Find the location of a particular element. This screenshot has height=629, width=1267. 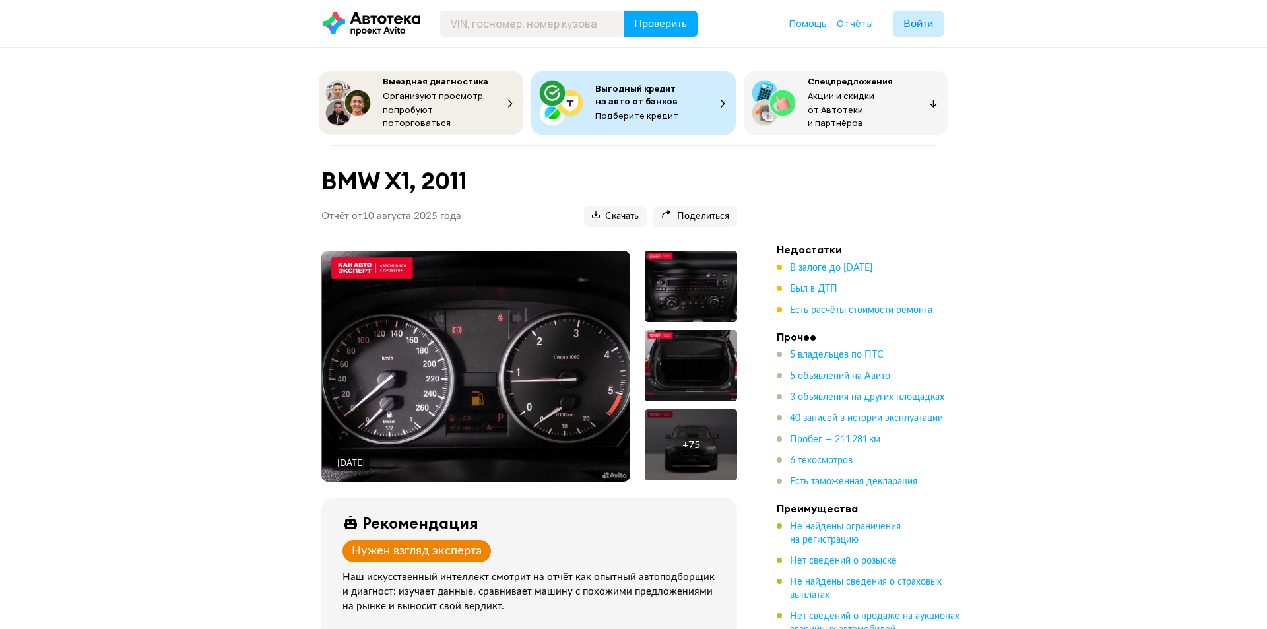

p: Отчёт от 10 августа 2025 года is located at coordinates (391, 216).